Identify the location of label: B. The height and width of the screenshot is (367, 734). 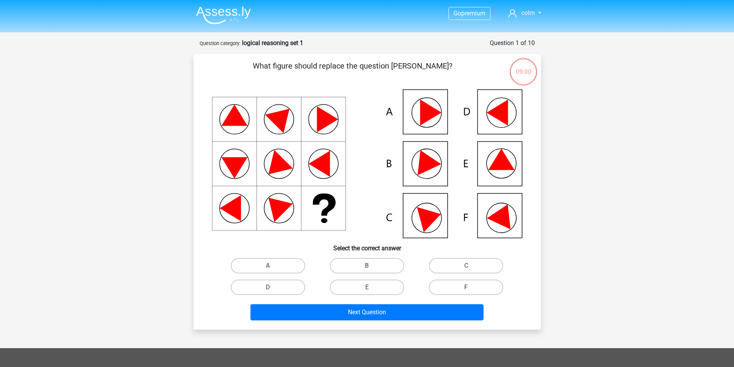
(367, 266).